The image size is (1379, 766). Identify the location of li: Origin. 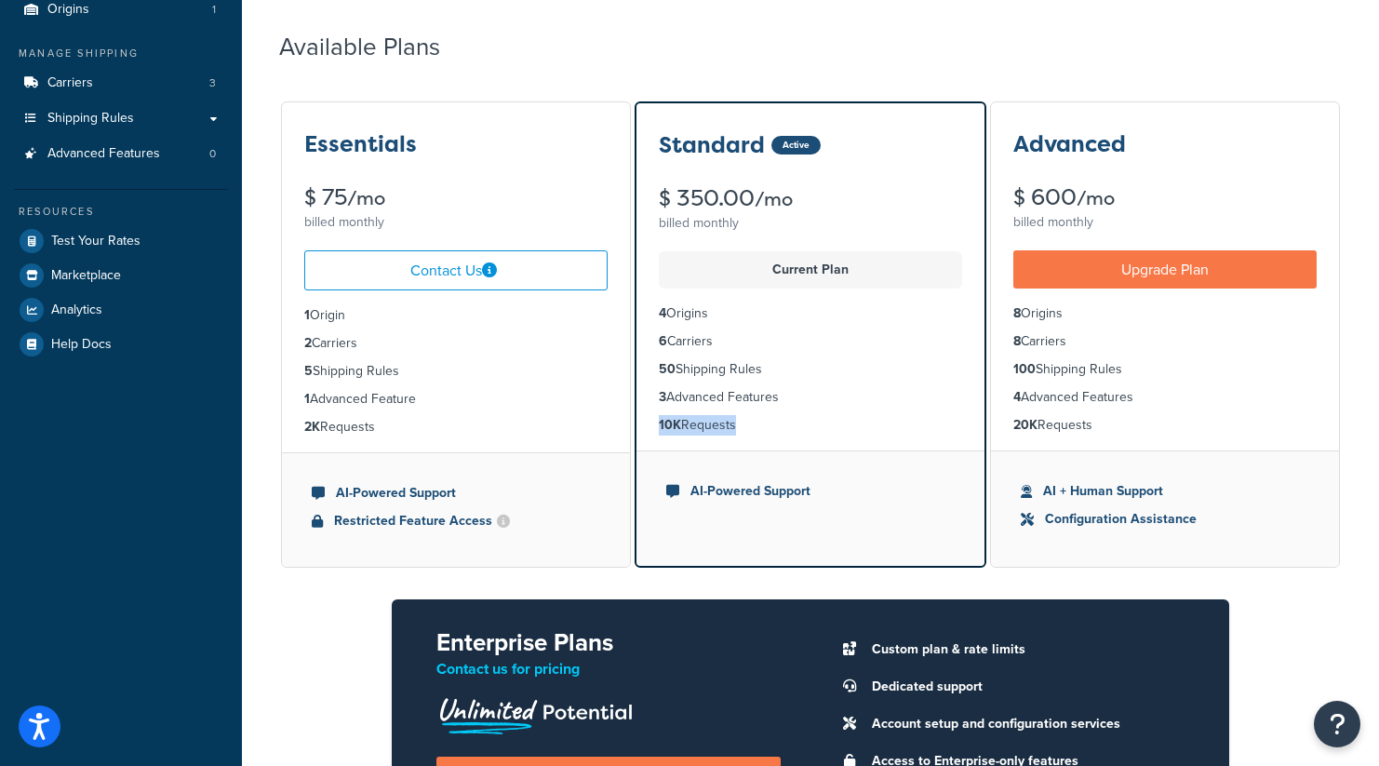
(456, 315).